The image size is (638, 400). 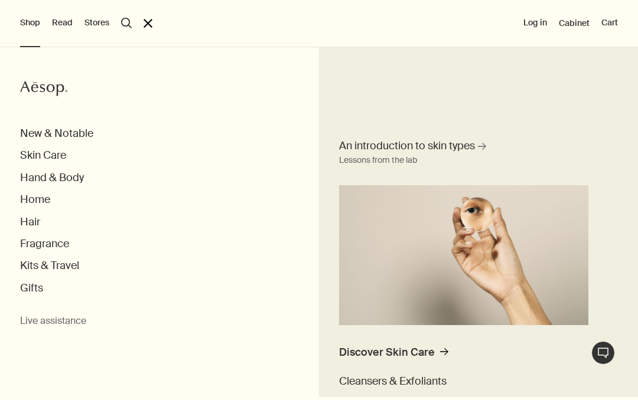 What do you see at coordinates (393, 381) in the screenshot?
I see `span: Cleansers & Exfoliants` at bounding box center [393, 381].